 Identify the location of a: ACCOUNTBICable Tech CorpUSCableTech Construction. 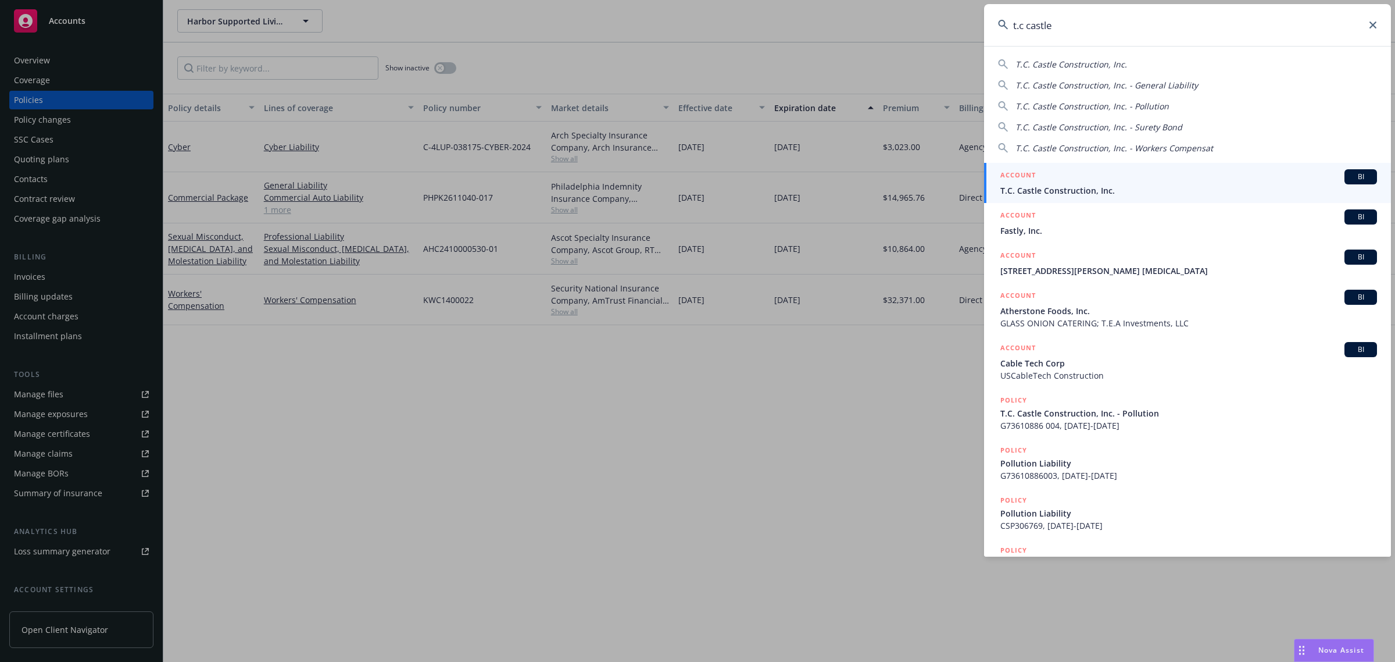
(1188, 362).